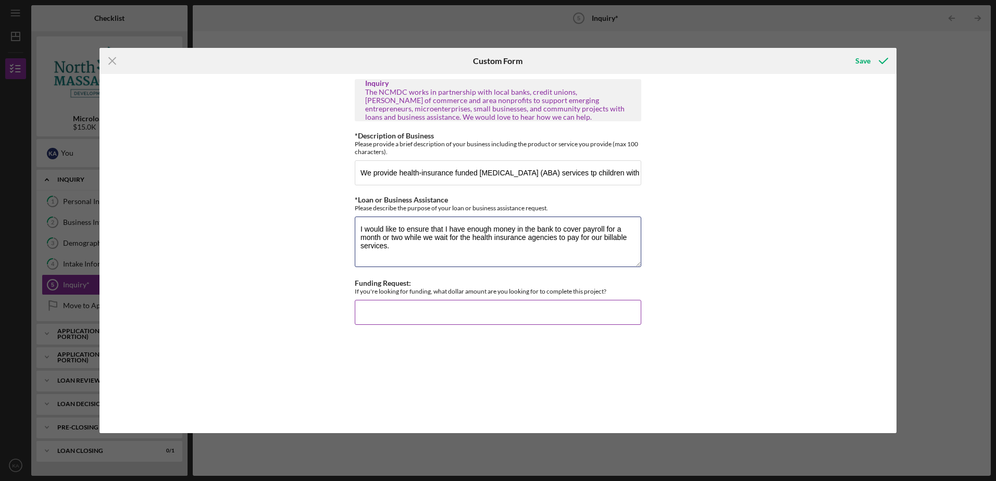 This screenshot has width=996, height=481. What do you see at coordinates (870, 61) in the screenshot?
I see `button: Save` at bounding box center [870, 61].